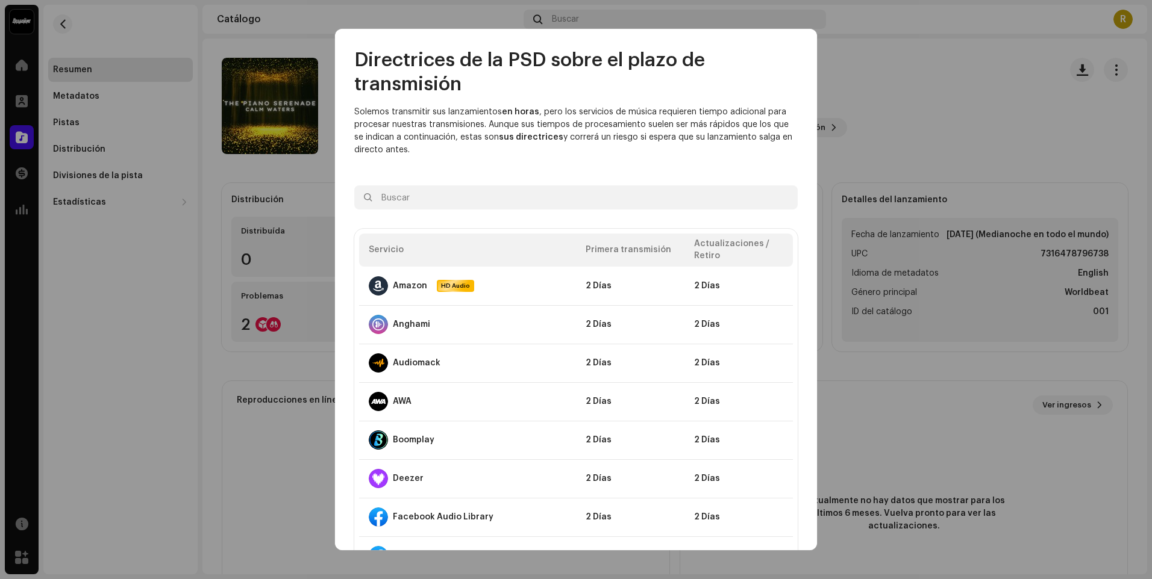  What do you see at coordinates (576, 131) in the screenshot?
I see `p: Solemos transmitir sus lanzamientos , pero los servicios de música requieren tiempo adicional par...` at bounding box center [576, 131].